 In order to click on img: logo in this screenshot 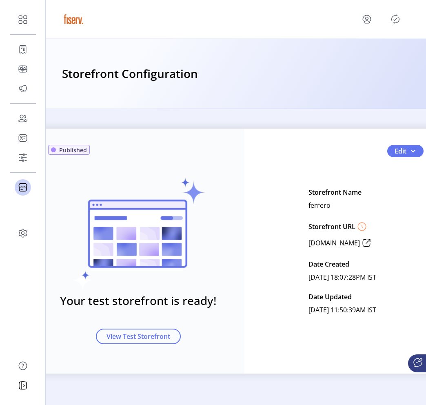, I will do `click(73, 19)`.